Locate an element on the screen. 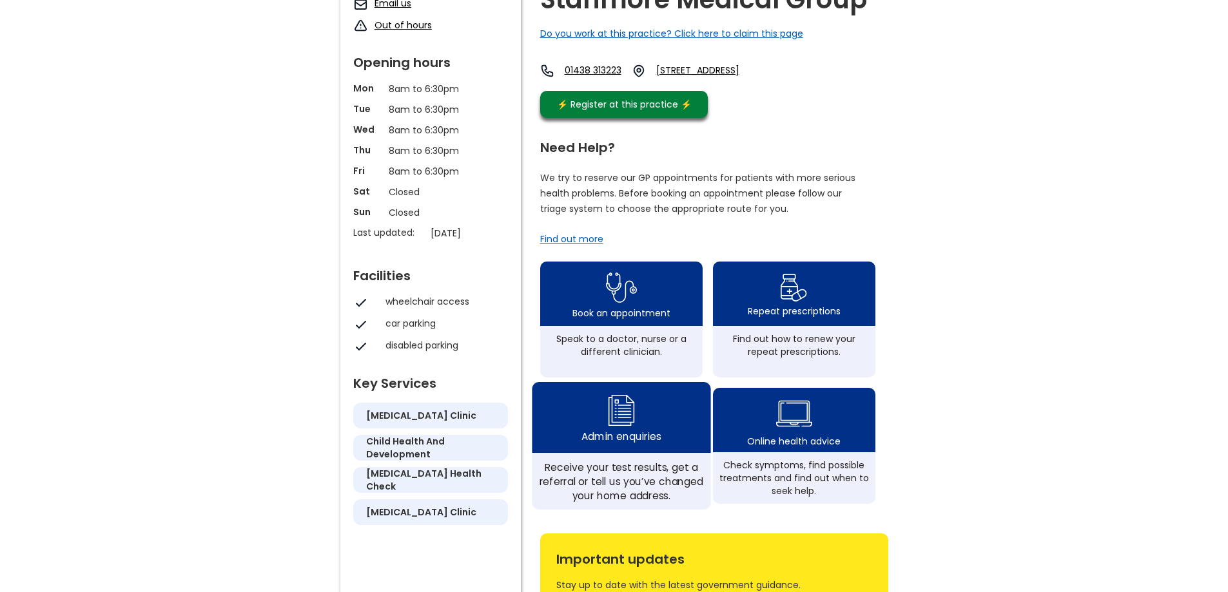 The width and height of the screenshot is (1228, 592). div: car parking is located at coordinates (443, 324).